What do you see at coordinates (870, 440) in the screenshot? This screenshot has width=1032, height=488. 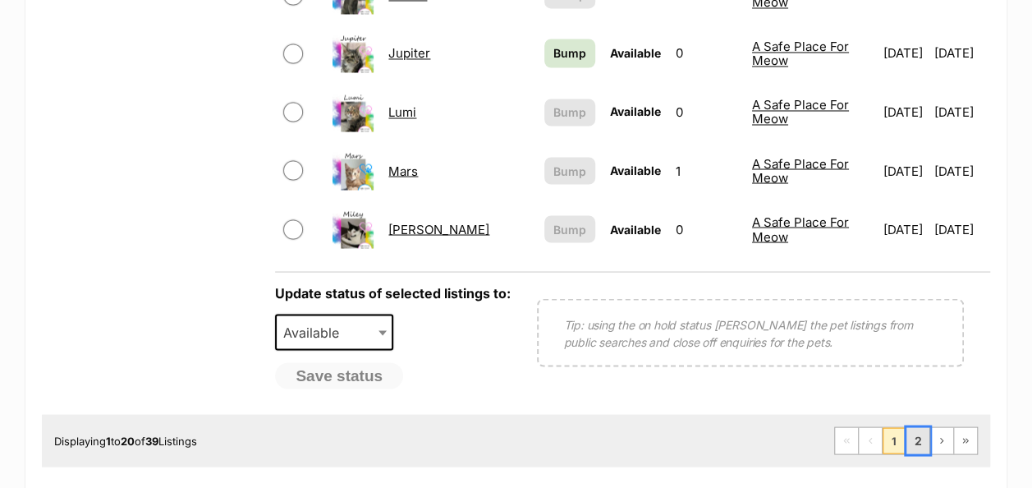 I see `span: Previous page` at bounding box center [870, 440].